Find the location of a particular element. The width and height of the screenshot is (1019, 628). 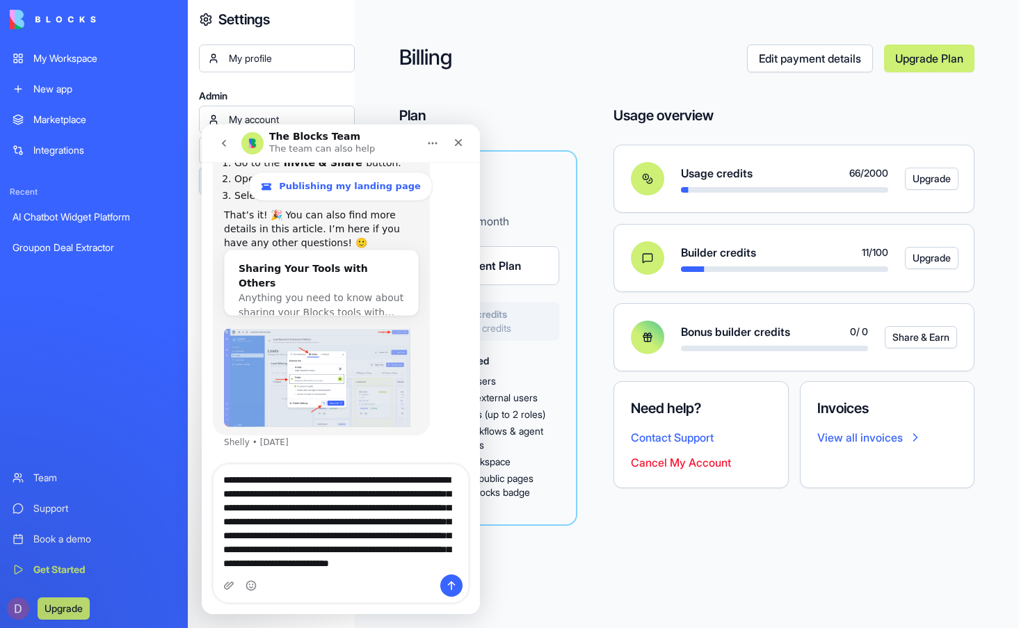

div: Team is located at coordinates (104, 478).